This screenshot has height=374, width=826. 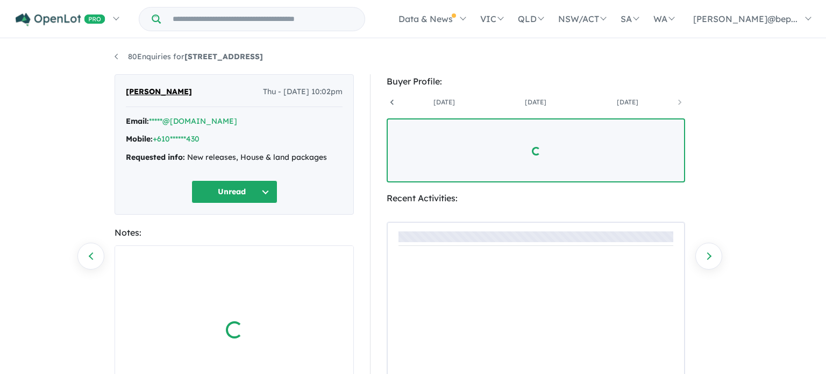 I want to click on div: New releases, House & land packages, so click(x=234, y=158).